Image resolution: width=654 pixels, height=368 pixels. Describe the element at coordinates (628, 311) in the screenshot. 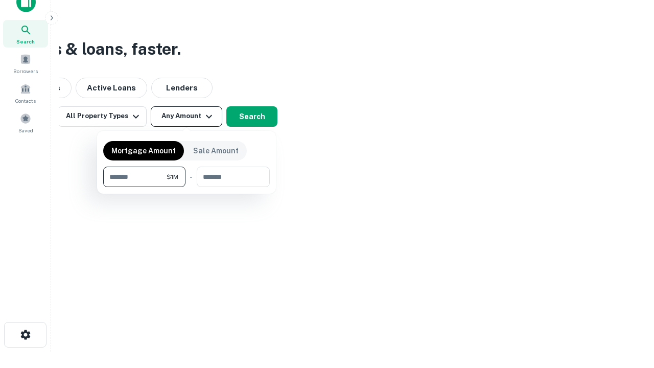

I see `div: Chat Widget` at that location.